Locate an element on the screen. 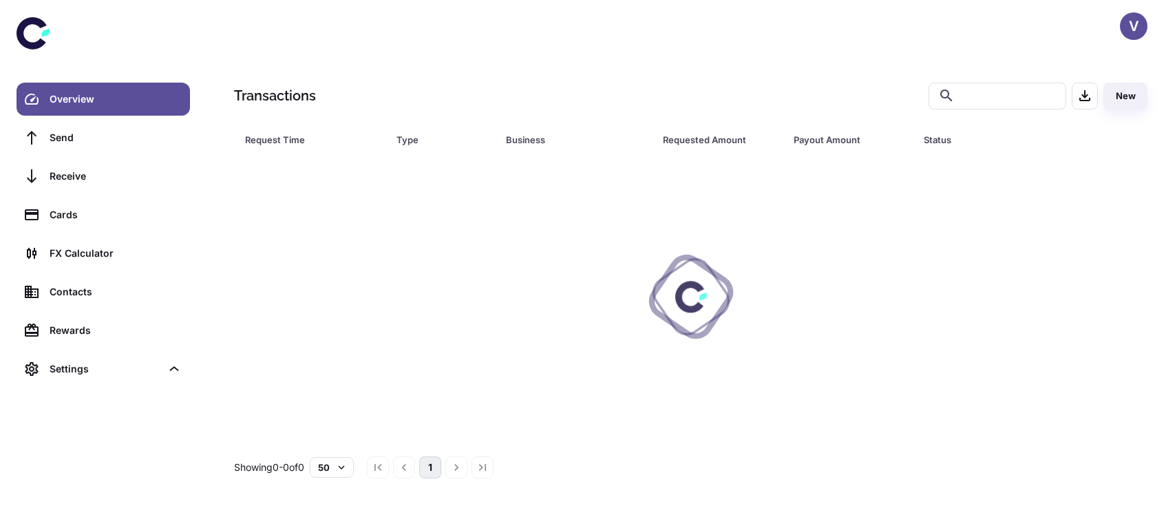 The height and width of the screenshot is (506, 1175). a: FX Calculator is located at coordinates (103, 253).